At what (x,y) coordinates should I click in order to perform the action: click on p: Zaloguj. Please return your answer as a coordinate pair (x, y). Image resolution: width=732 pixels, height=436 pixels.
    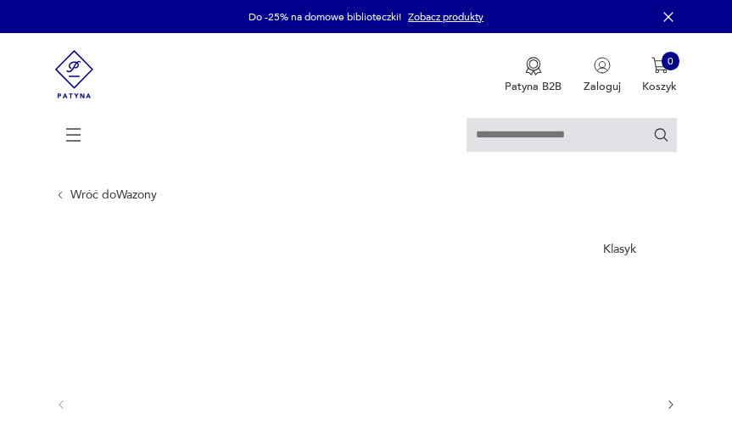
    Looking at the image, I should click on (602, 87).